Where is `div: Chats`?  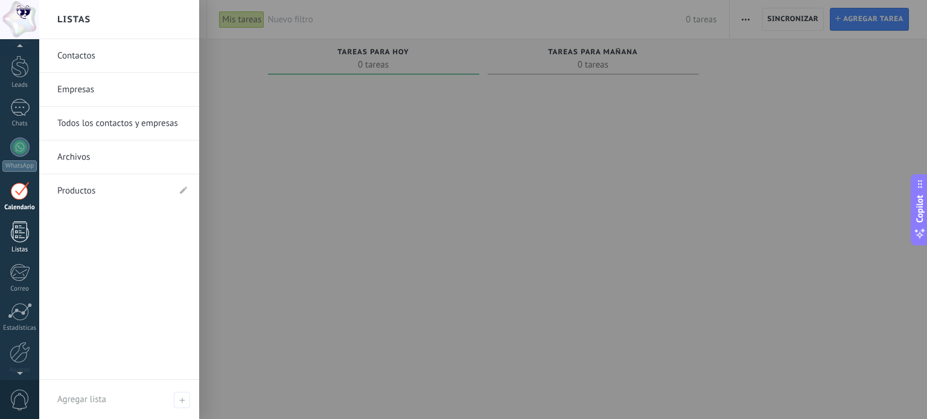
div: Chats is located at coordinates (20, 124).